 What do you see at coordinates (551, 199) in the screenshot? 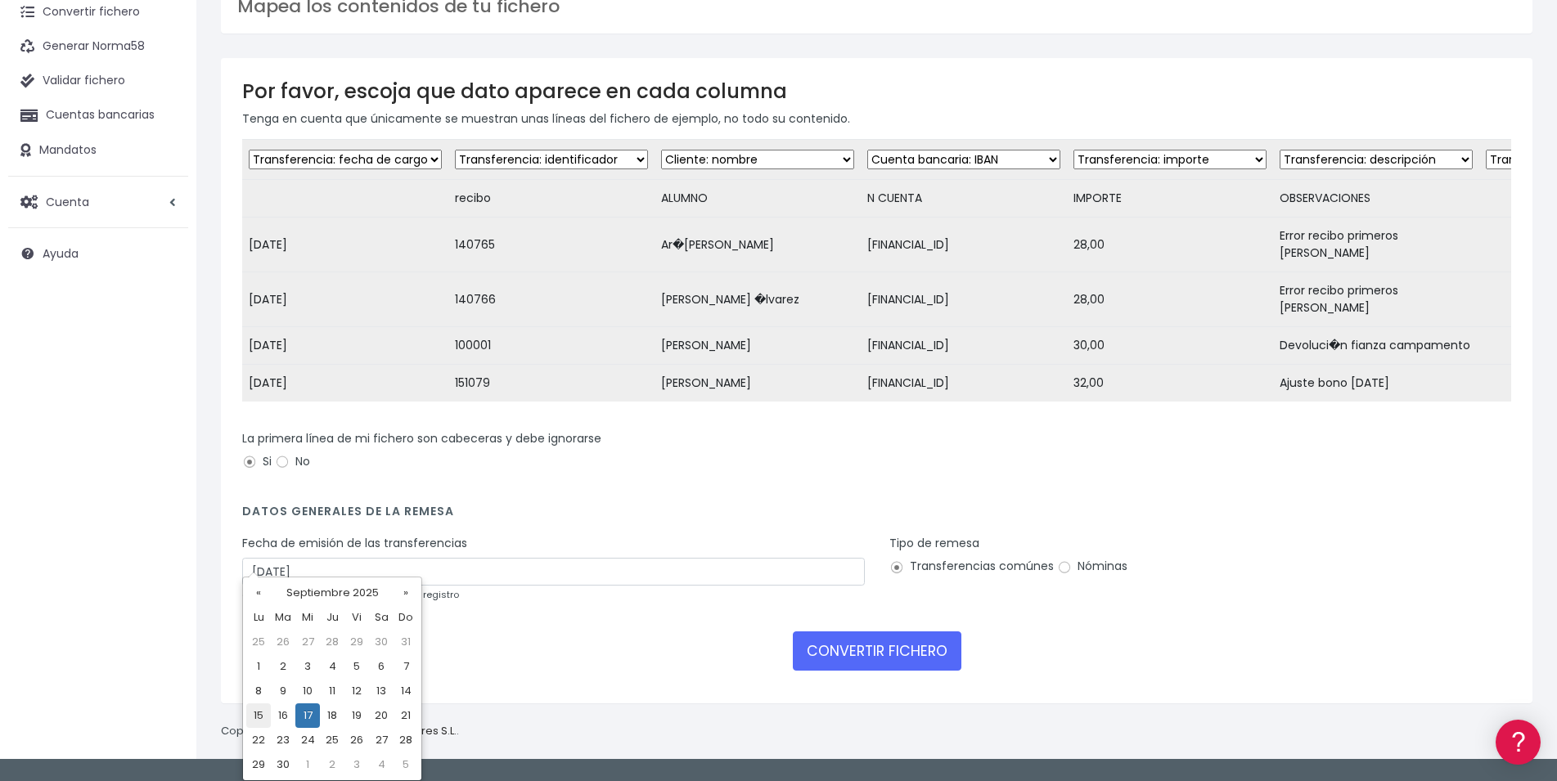
I see `td: recibo` at bounding box center [551, 199].